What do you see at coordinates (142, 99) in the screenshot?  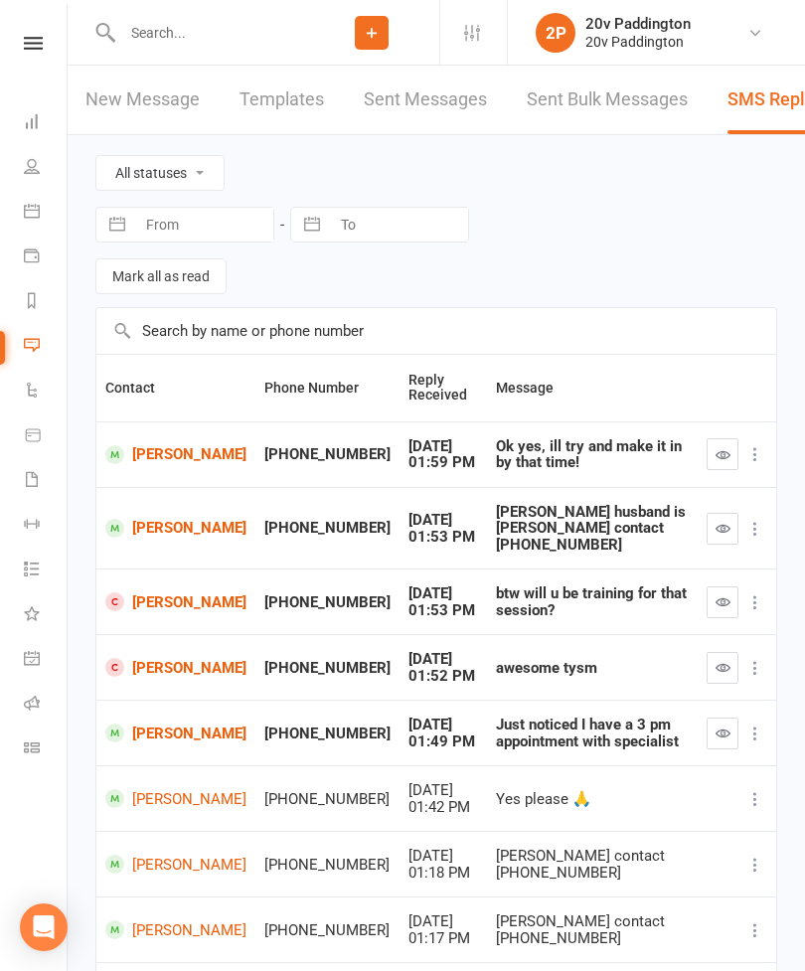 I see `a: New Message` at bounding box center [142, 99].